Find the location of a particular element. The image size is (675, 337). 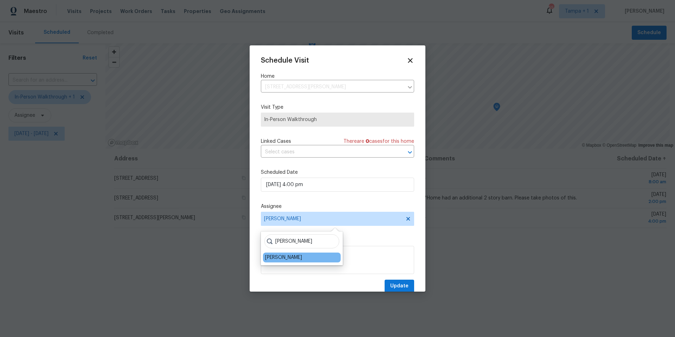

label: Home is located at coordinates (337, 76).